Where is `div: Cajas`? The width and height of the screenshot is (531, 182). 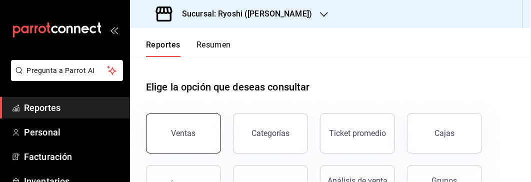
div: Cajas is located at coordinates (444, 133).